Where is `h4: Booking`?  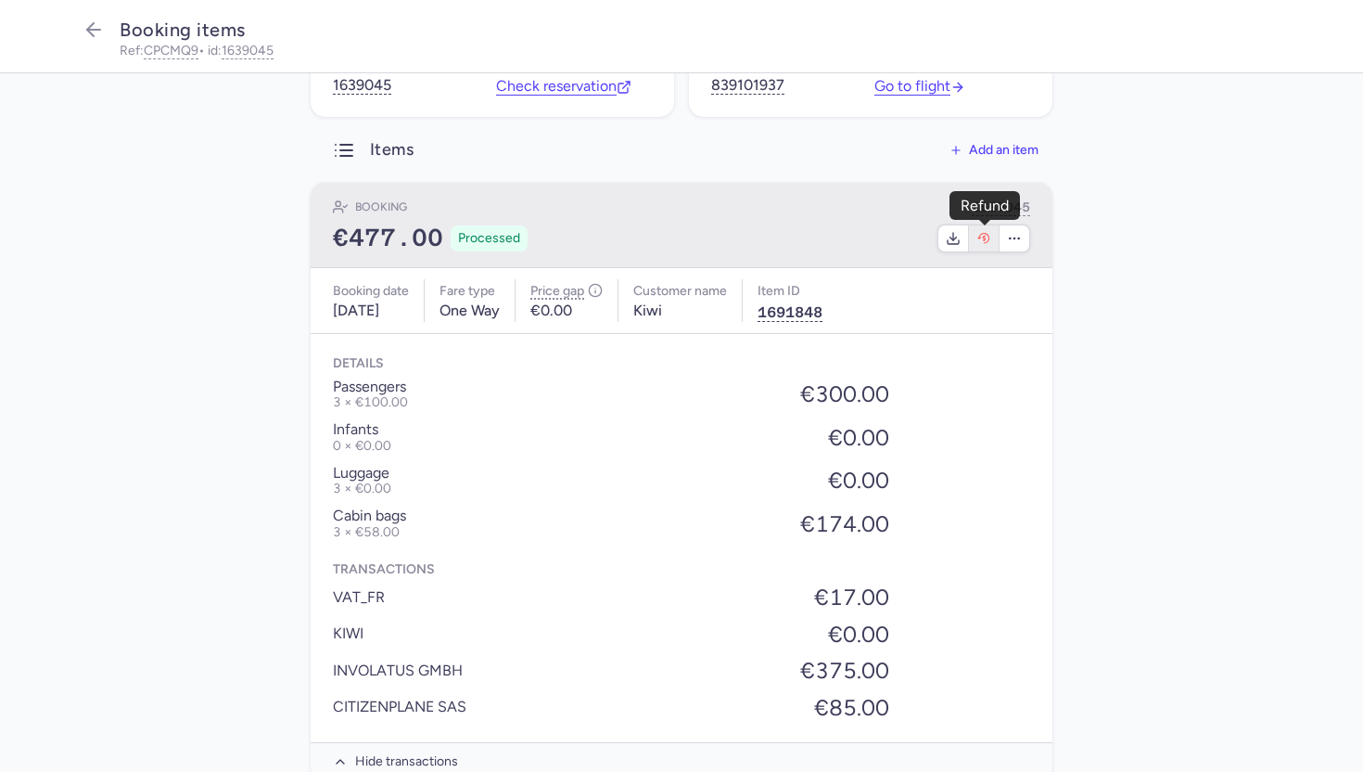
h4: Booking is located at coordinates (381, 207).